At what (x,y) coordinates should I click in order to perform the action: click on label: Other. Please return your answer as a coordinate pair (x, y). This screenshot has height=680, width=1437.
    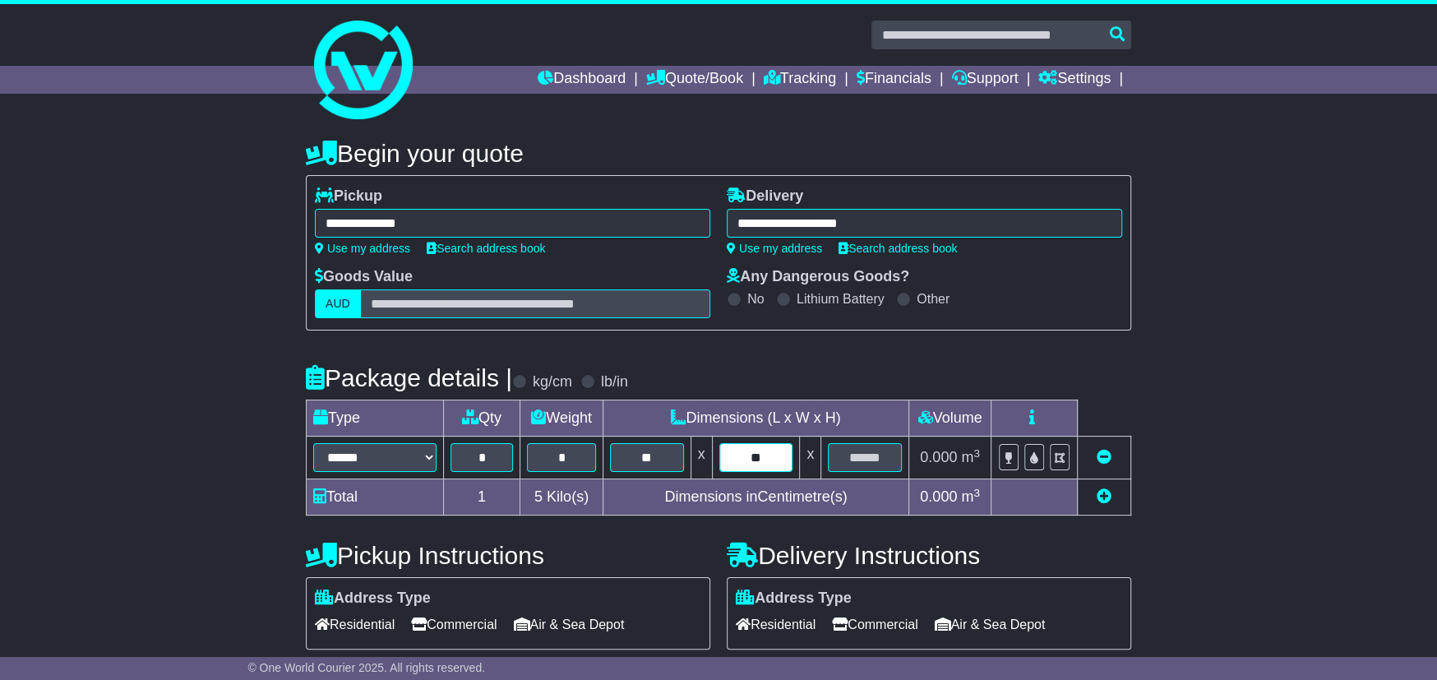
    Looking at the image, I should click on (933, 298).